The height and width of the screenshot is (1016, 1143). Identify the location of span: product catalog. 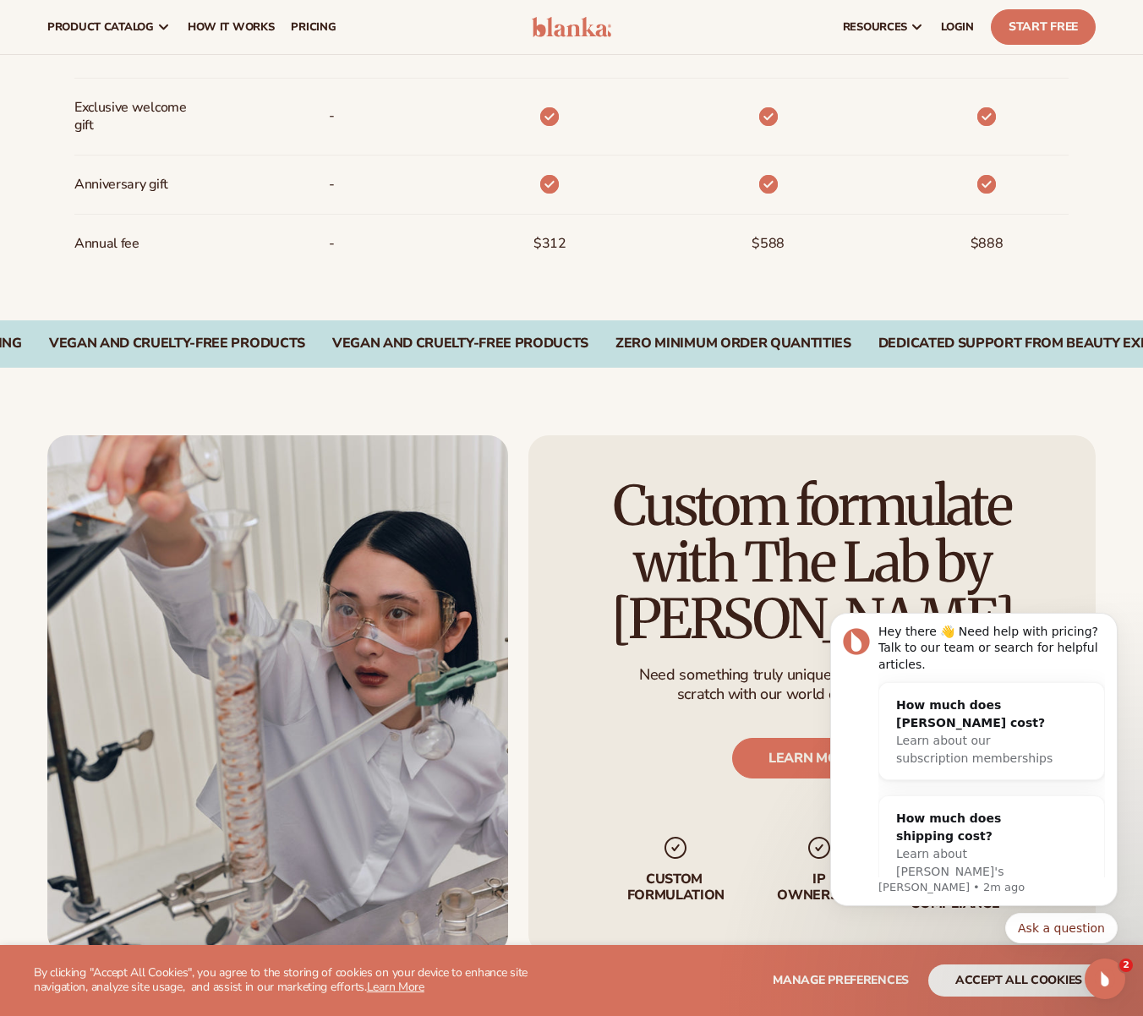
(101, 27).